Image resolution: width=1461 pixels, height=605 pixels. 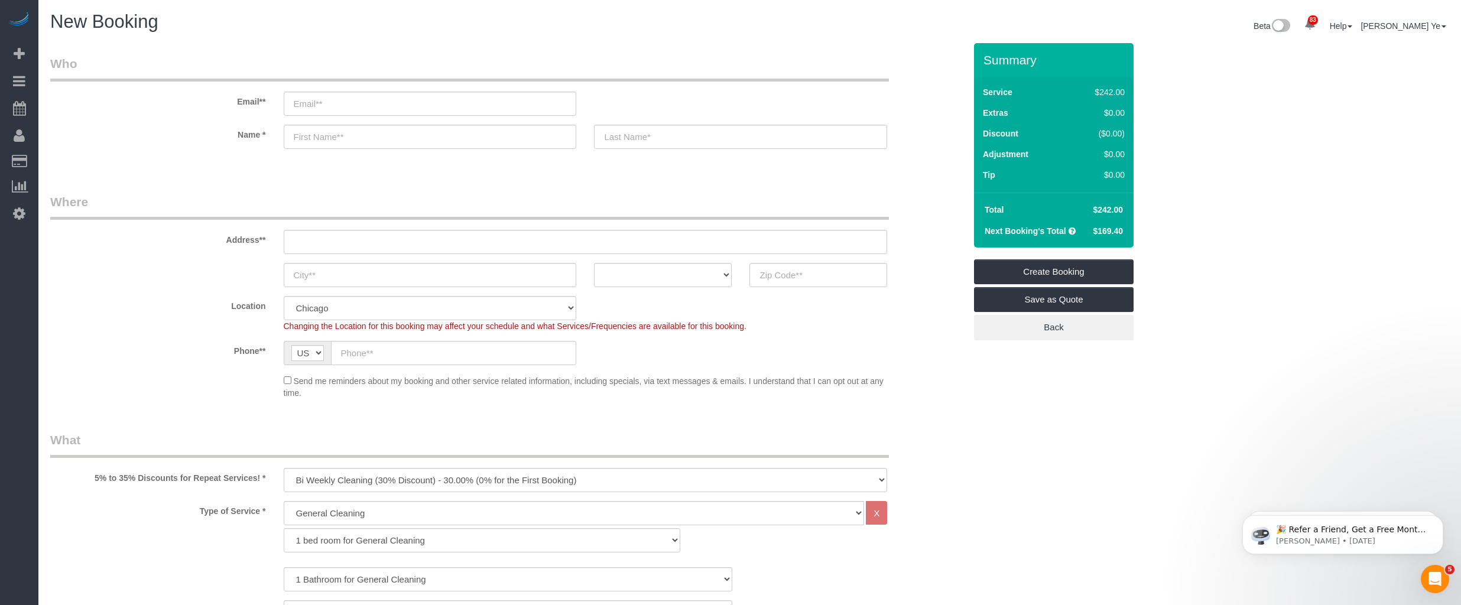 I want to click on label: Name *, so click(x=158, y=132).